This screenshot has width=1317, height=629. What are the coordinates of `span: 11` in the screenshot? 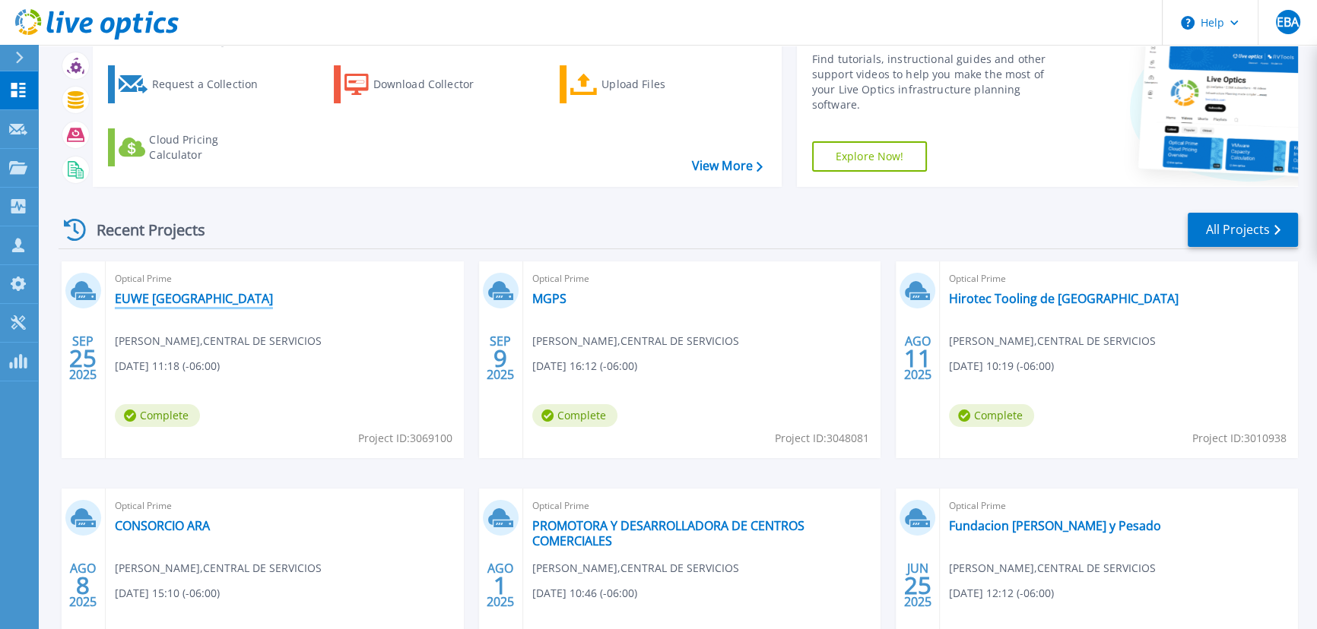 It's located at (918, 358).